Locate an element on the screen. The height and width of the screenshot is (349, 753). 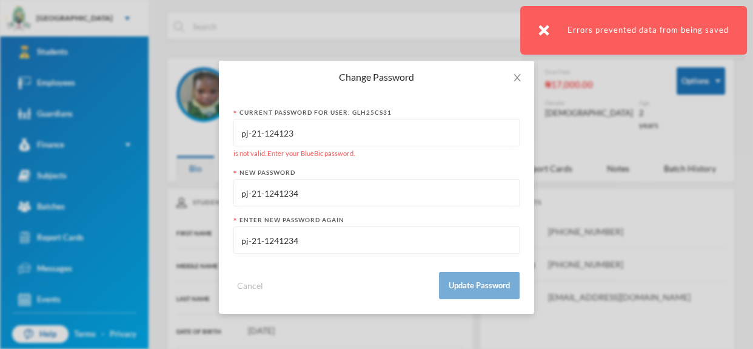
small: is not valid. Enter your BlueBic password. is located at coordinates (294, 153).